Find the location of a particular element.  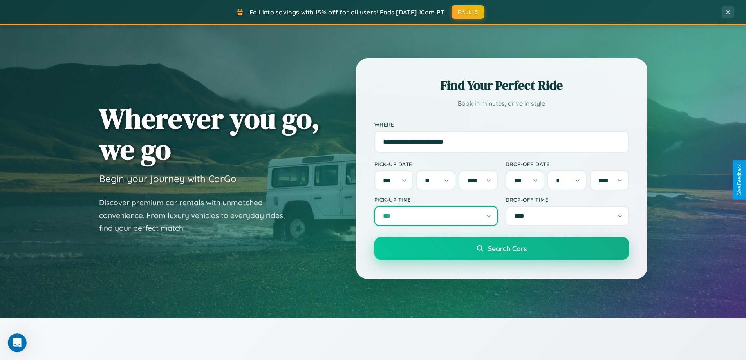

span: Search Cars is located at coordinates (507, 248).